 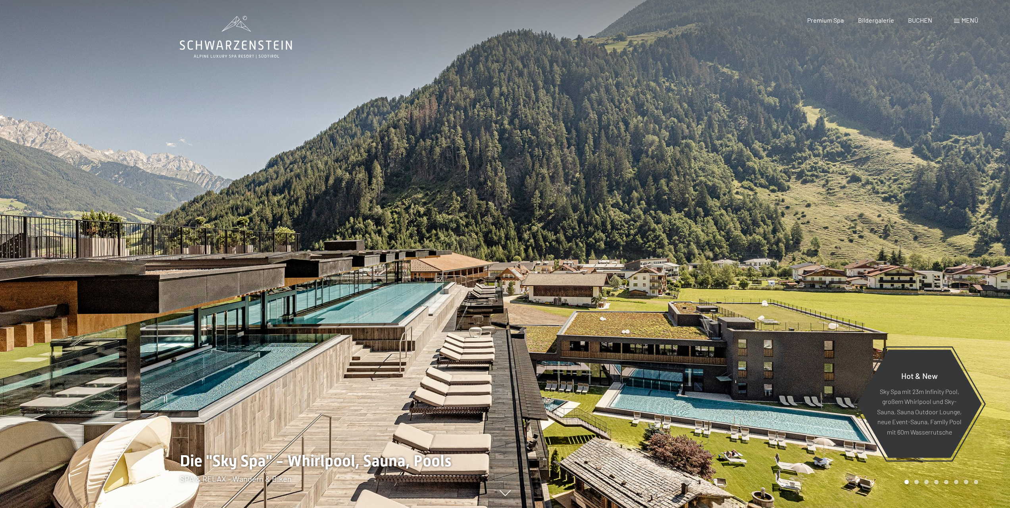 I want to click on div: Carousel Page 3, so click(x=926, y=481).